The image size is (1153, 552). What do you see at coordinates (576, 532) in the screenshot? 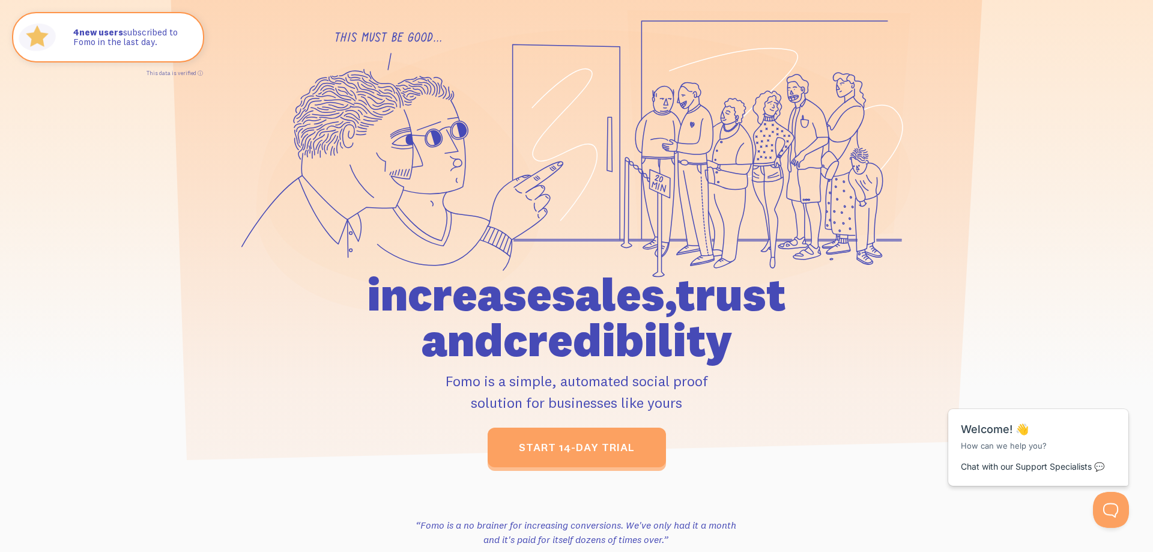
I see `h3: “Fomo is a no brainer for increasing conversions. We've only had it a month and it's paid for its...` at bounding box center [576, 532].